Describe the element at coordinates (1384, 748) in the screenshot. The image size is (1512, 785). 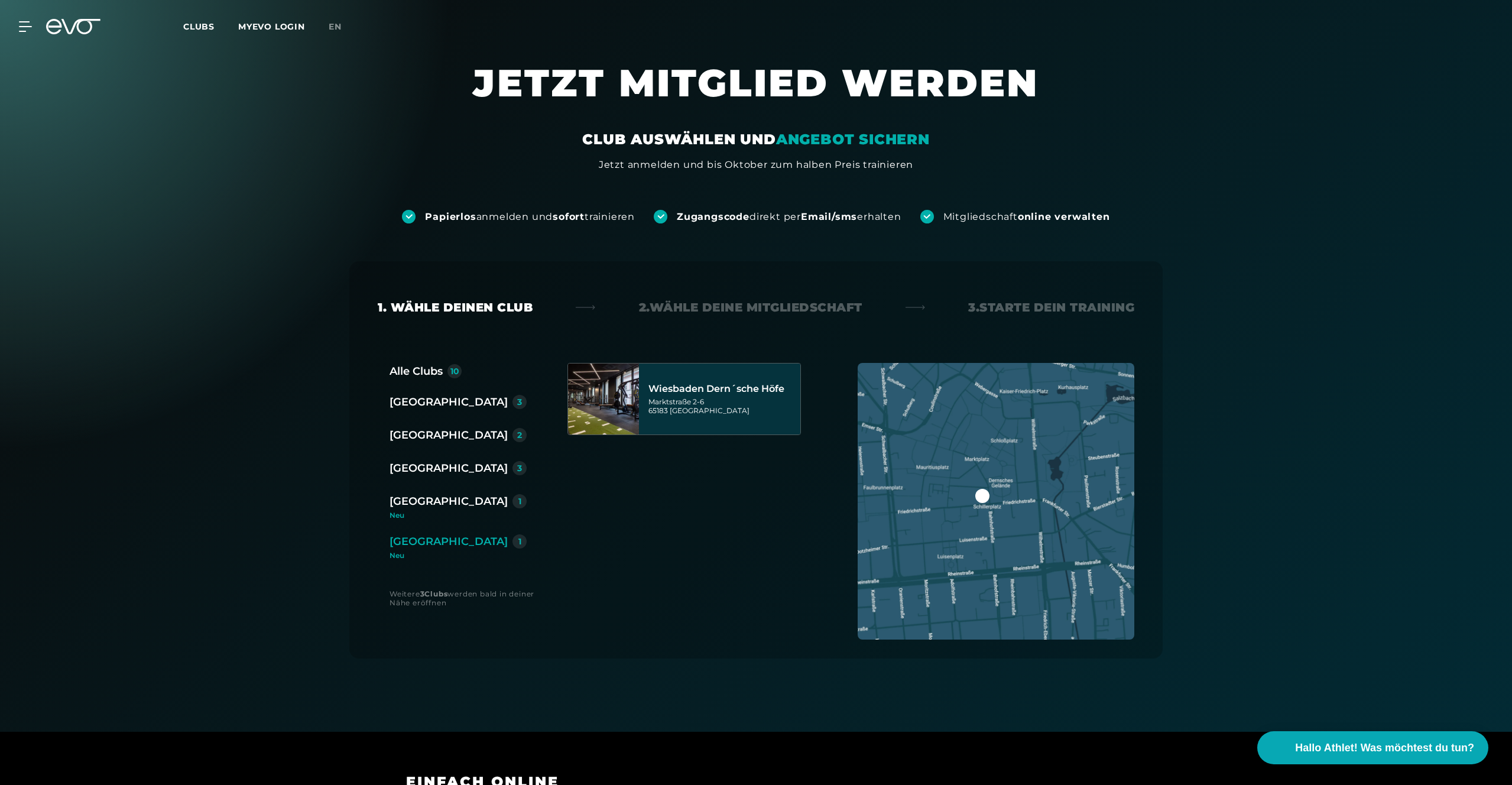
I see `span: Hallo Athlet! Was möchtest du tun?` at that location.